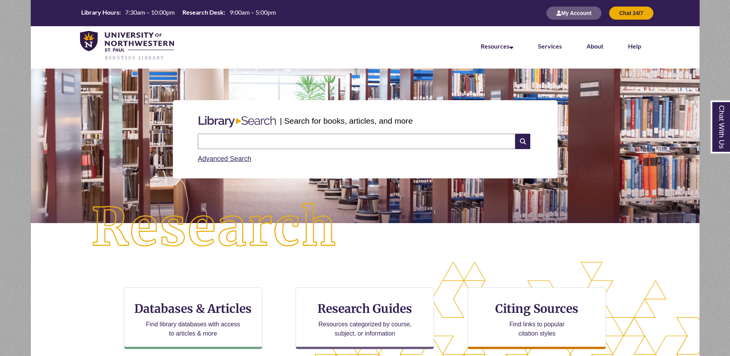  What do you see at coordinates (193, 318) in the screenshot?
I see `a: Databases & Articles Find library databases with access to articles & more` at bounding box center [193, 318].